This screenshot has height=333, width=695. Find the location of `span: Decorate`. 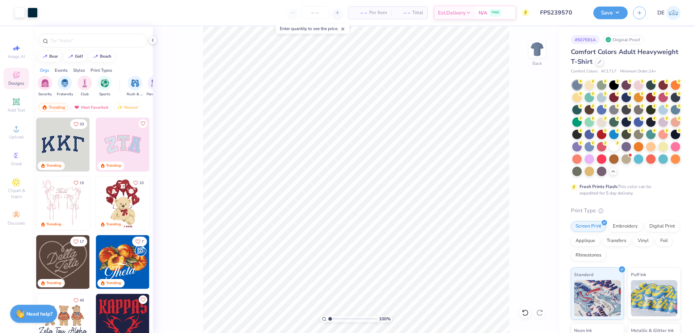

span: Decorate is located at coordinates (16, 223).